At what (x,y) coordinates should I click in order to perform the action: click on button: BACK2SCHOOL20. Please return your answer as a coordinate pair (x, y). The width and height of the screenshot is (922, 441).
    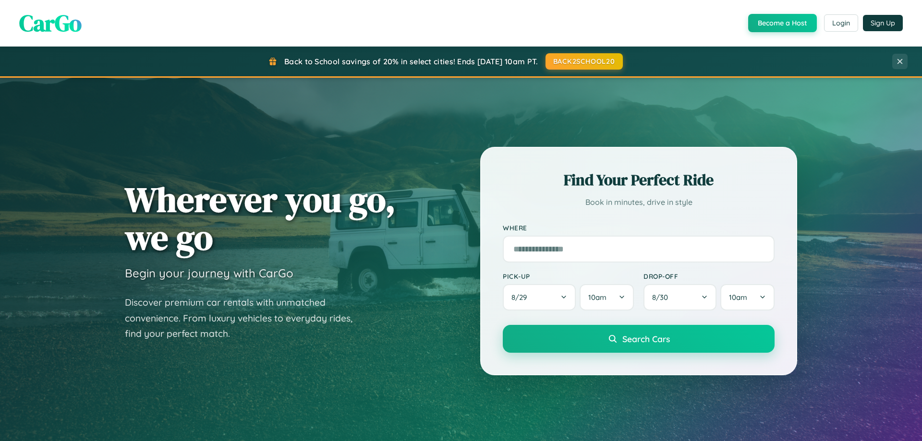
    Looking at the image, I should click on (584, 61).